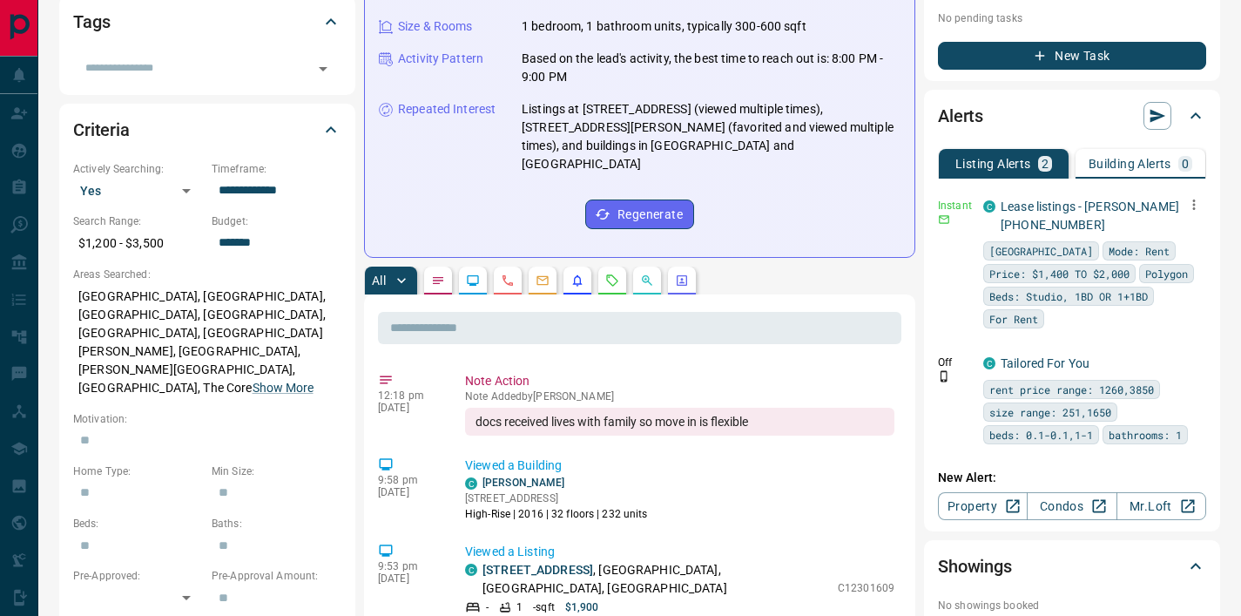 The height and width of the screenshot is (616, 1241). What do you see at coordinates (557, 514) in the screenshot?
I see `p: High-Rise | 2016 | 32 floors | 232 units` at bounding box center [557, 514].